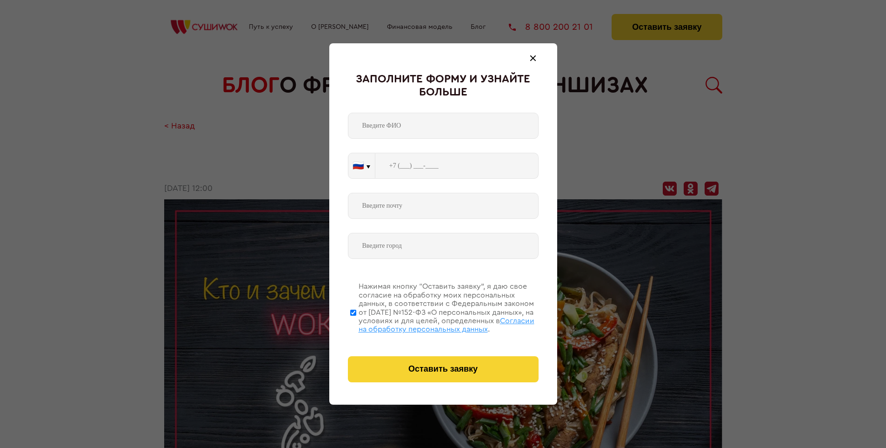 Image resolution: width=886 pixels, height=448 pixels. I want to click on button: Оставить заявку, so click(443, 369).